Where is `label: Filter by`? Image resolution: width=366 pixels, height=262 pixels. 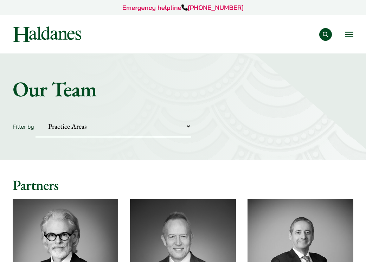
label: Filter by is located at coordinates (23, 126).